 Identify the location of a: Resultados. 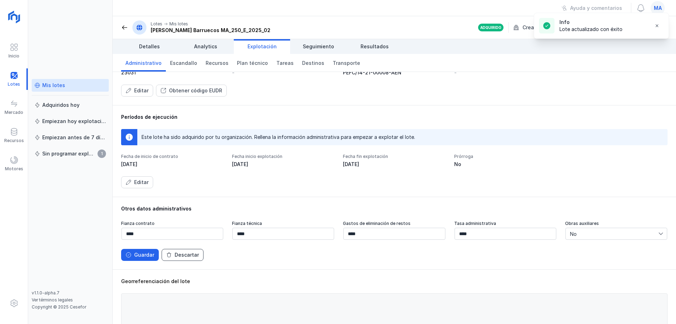
(375, 46).